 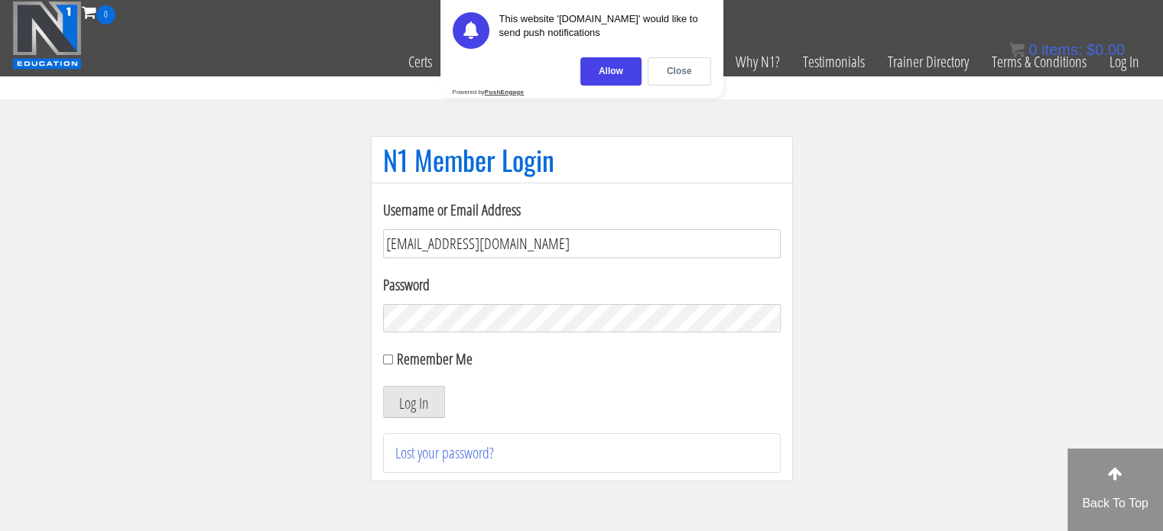 What do you see at coordinates (582, 210) in the screenshot?
I see `label: Username or Email Address` at bounding box center [582, 210].